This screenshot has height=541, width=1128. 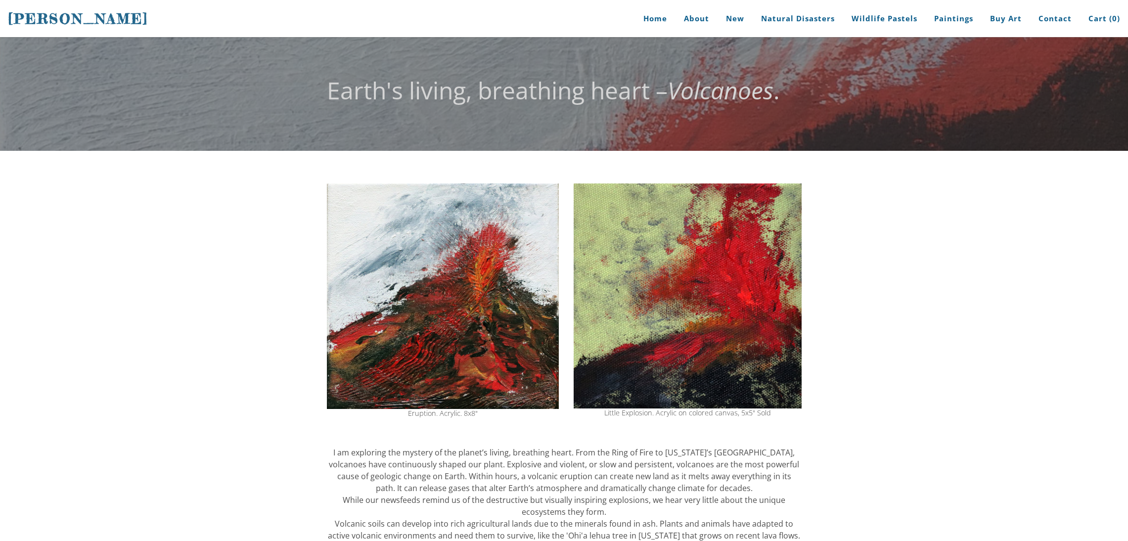 What do you see at coordinates (687, 413) in the screenshot?
I see `div: Little Explosion. Acrylic on colored canvas, 5x5" Sold` at bounding box center [687, 413].